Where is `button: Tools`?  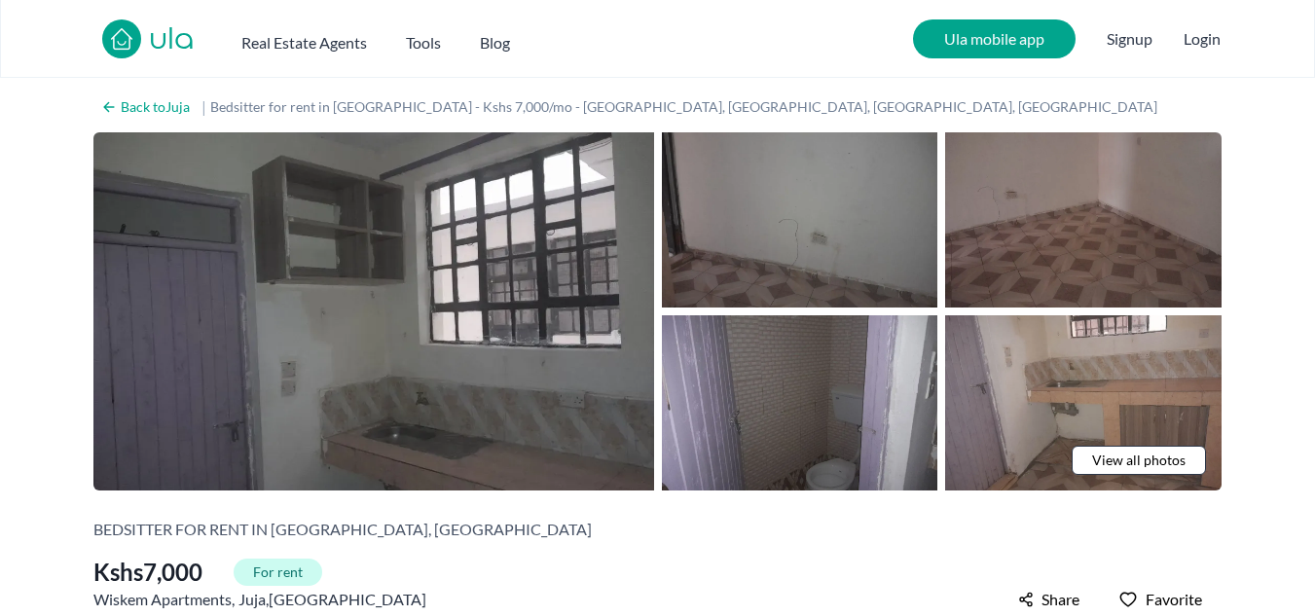 button: Tools is located at coordinates (423, 39).